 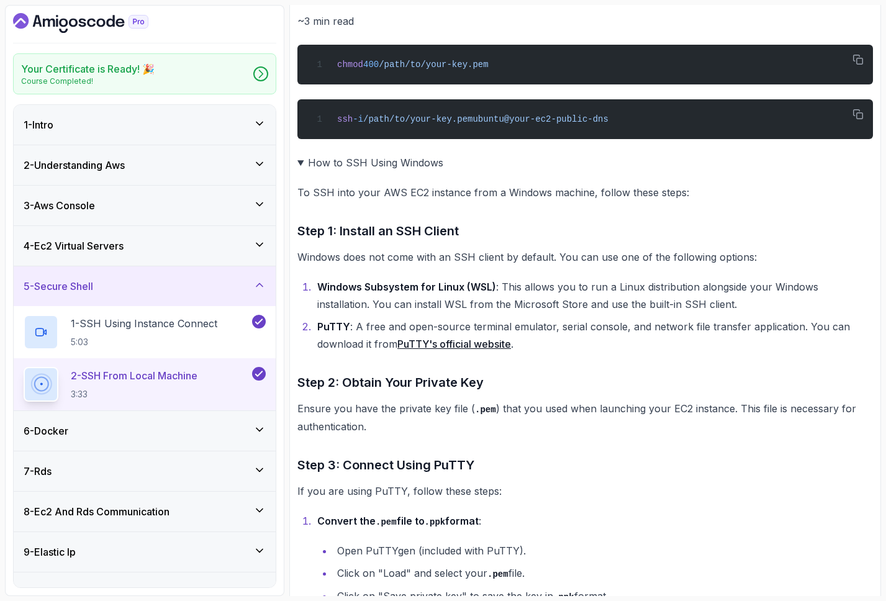 What do you see at coordinates (145, 471) in the screenshot?
I see `button: 7-Rds` at bounding box center [145, 471].